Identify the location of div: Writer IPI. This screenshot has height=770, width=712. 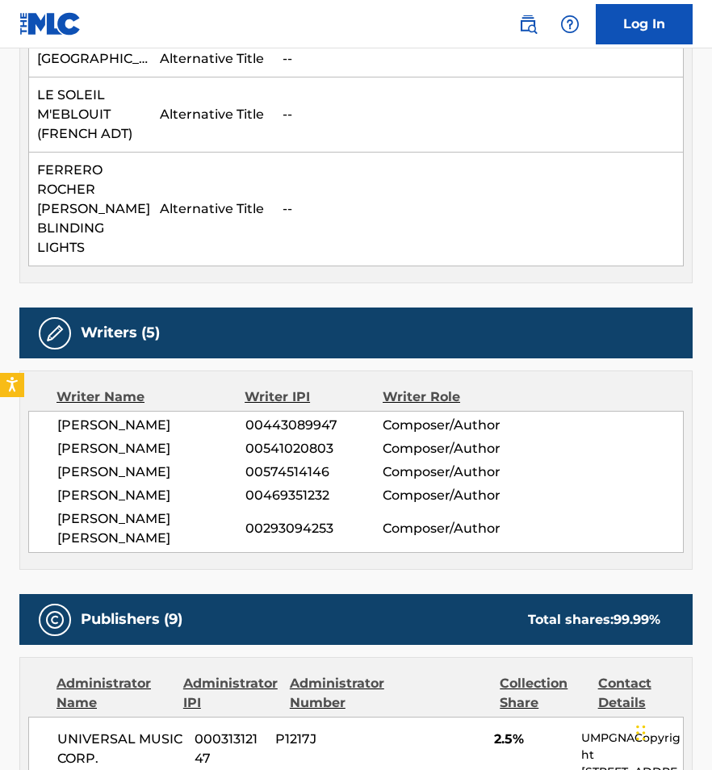
(313, 397).